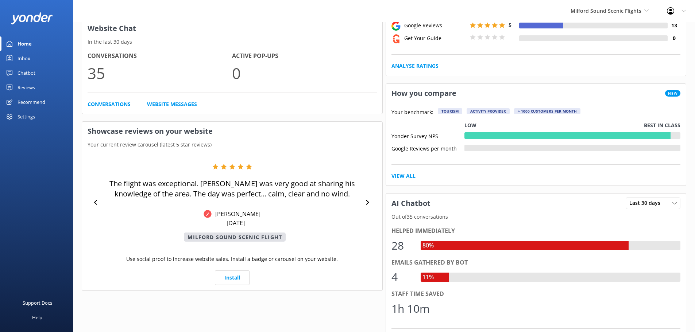 The height and width of the screenshot is (332, 695). What do you see at coordinates (37, 318) in the screenshot?
I see `div: Help` at bounding box center [37, 318].